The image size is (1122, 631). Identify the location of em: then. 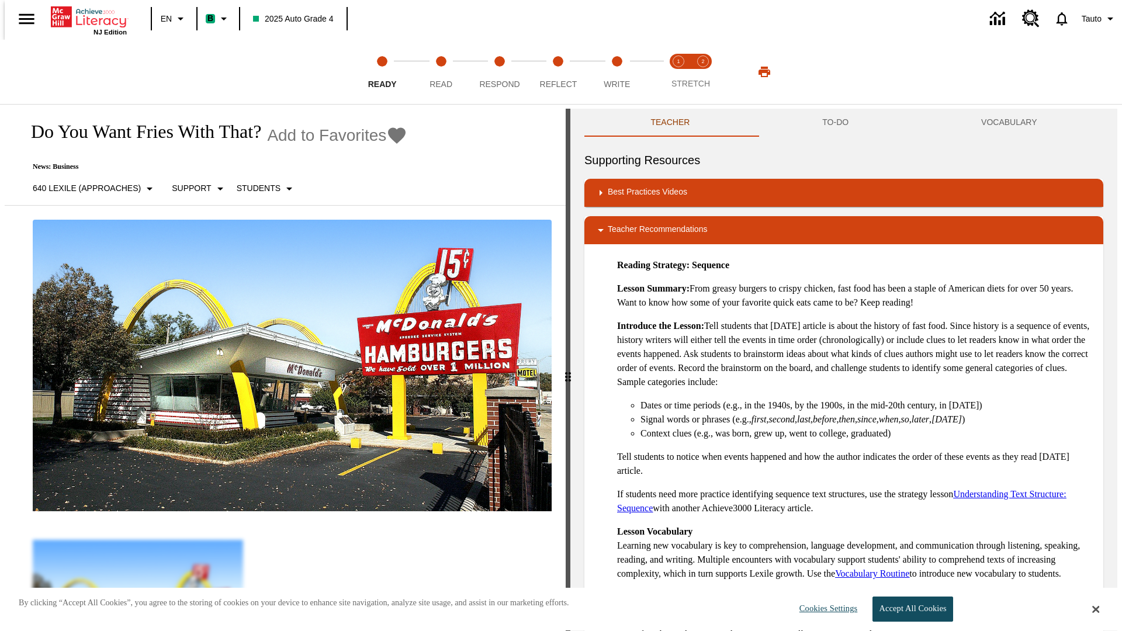
(846, 419).